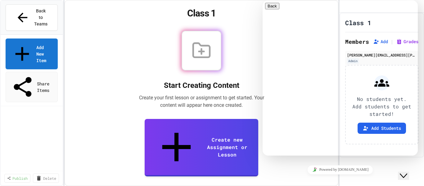  I want to click on a: Delete, so click(46, 178).